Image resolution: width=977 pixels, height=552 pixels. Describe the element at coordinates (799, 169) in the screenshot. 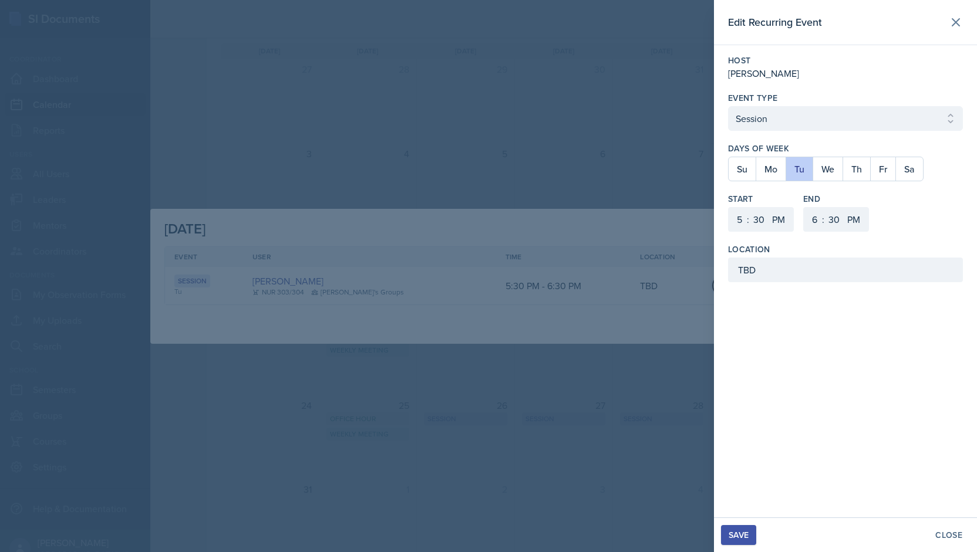

I see `button: Tu` at that location.